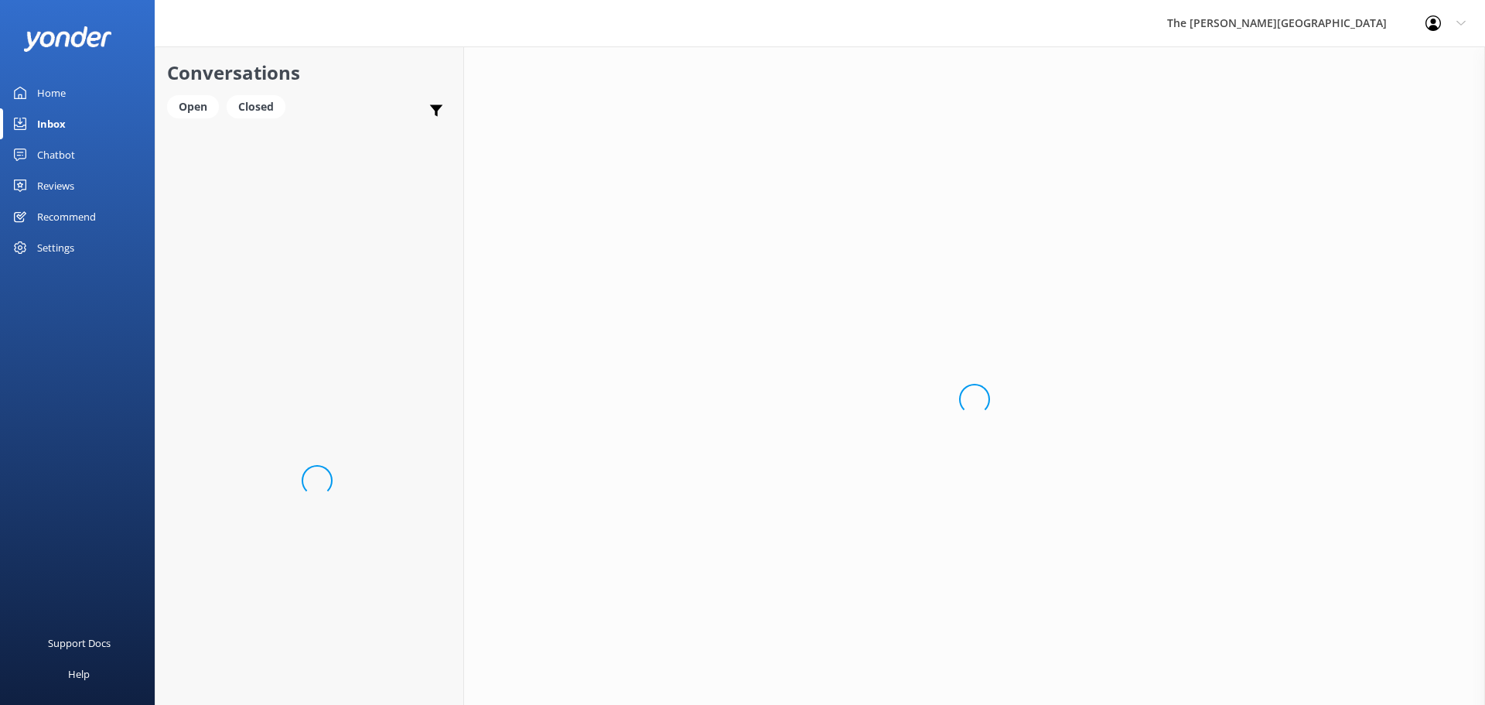 The height and width of the screenshot is (705, 1485). Describe the element at coordinates (79, 674) in the screenshot. I see `div: Help` at that location.